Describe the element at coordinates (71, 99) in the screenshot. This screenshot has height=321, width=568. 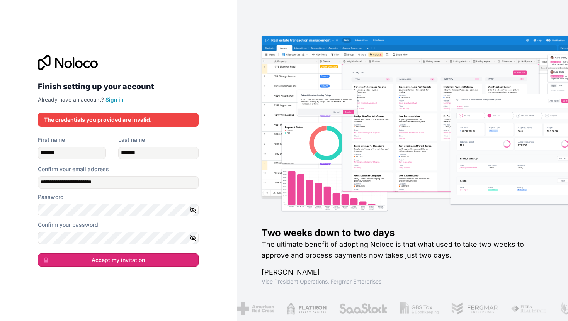
I see `span: Already have an account?` at that location.